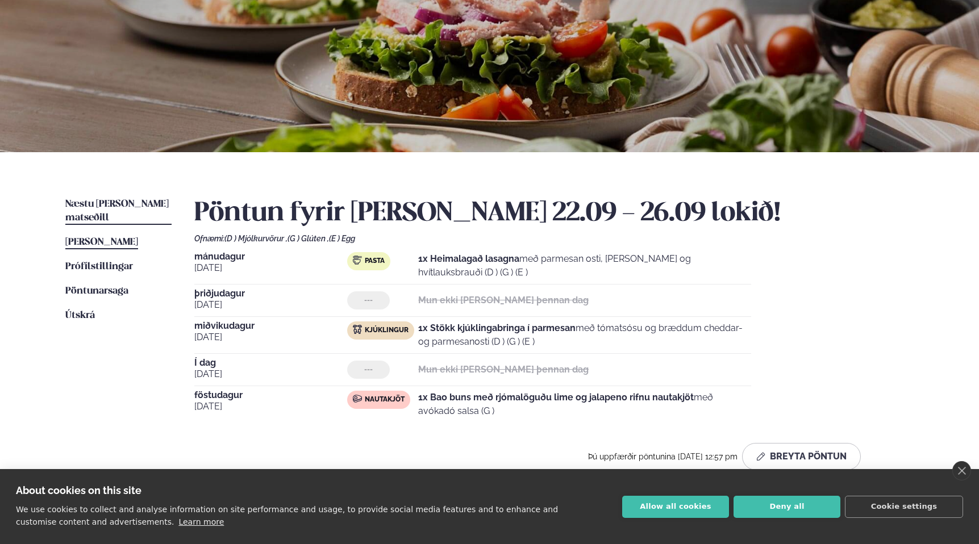  Describe the element at coordinates (78, 490) in the screenshot. I see `strong: About cookies on this site` at that location.